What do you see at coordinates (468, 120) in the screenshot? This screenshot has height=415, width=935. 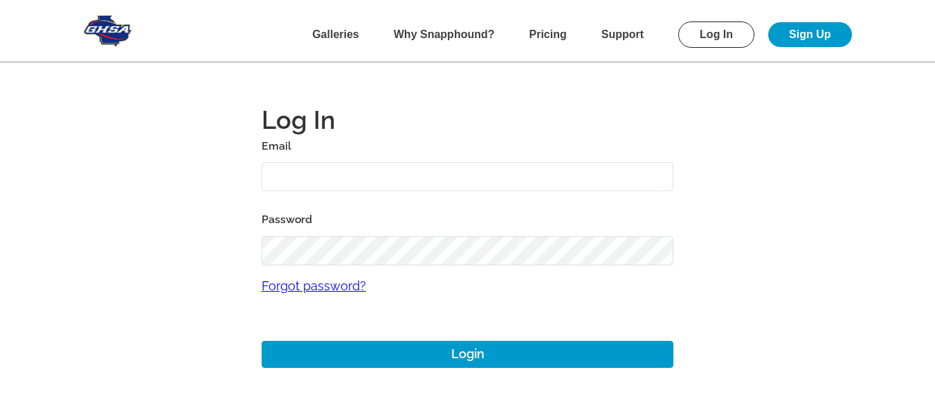 I see `h1: Log In` at bounding box center [468, 120].